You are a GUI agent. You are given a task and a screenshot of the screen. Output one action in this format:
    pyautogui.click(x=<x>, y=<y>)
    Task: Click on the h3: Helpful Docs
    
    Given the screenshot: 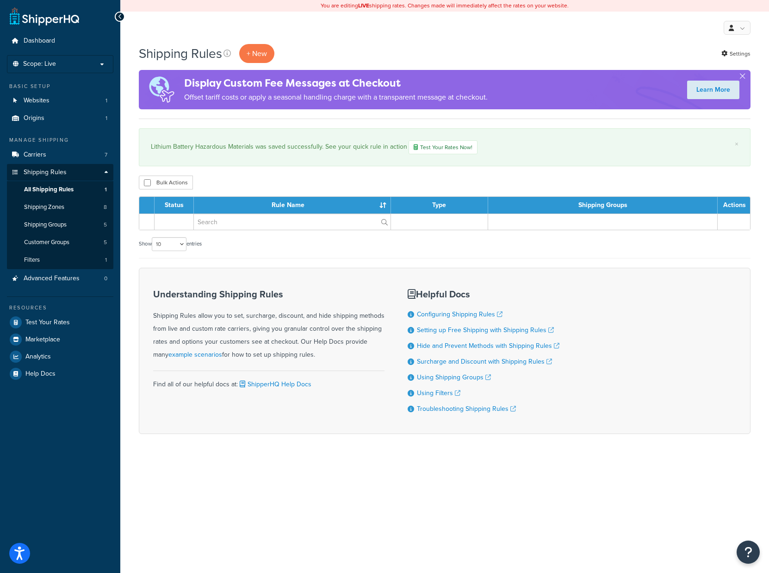 What is the action you would take?
    pyautogui.click(x=484, y=294)
    